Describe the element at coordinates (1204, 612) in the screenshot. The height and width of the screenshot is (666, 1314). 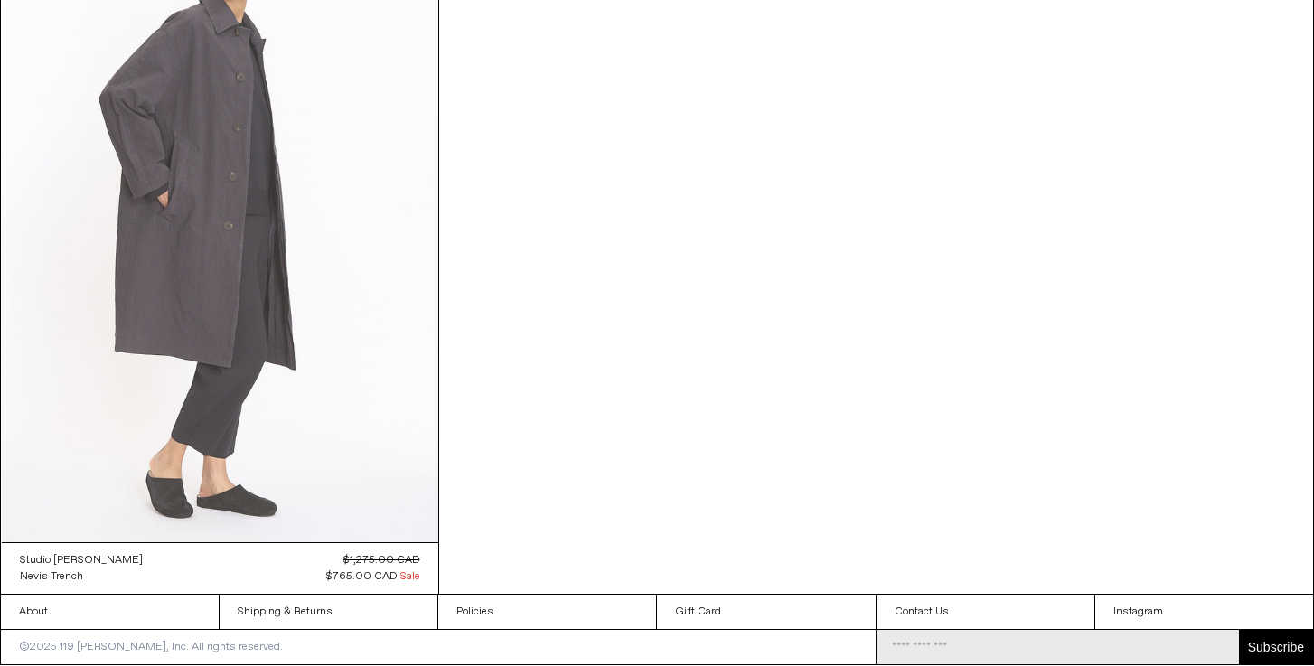
I see `a: Instagram` at that location.